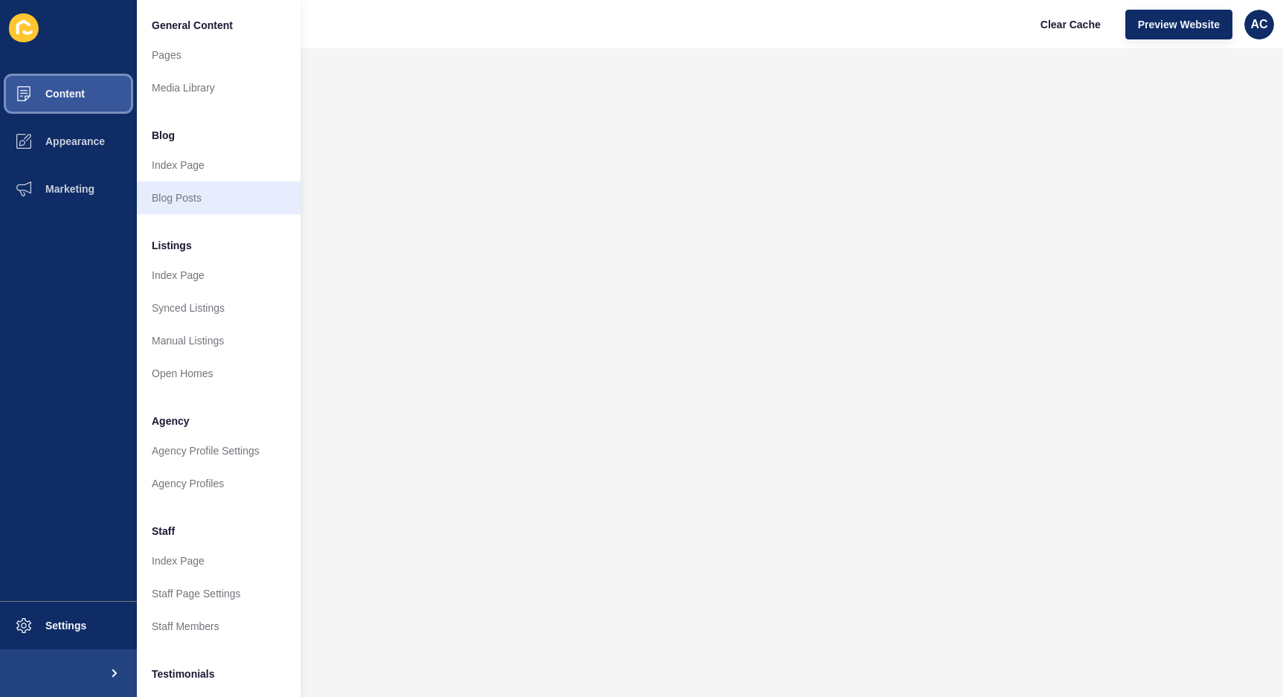 This screenshot has height=697, width=1283. I want to click on span: Staff, so click(163, 531).